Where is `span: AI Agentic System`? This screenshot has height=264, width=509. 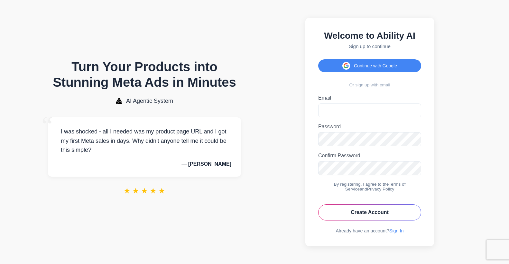 span: AI Agentic System is located at coordinates (150, 101).